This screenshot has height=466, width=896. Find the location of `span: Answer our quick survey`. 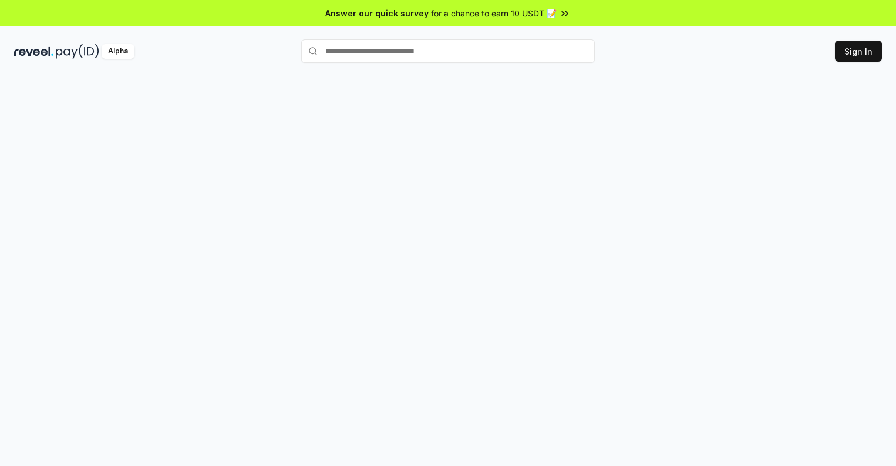

span: Answer our quick survey is located at coordinates (377, 13).